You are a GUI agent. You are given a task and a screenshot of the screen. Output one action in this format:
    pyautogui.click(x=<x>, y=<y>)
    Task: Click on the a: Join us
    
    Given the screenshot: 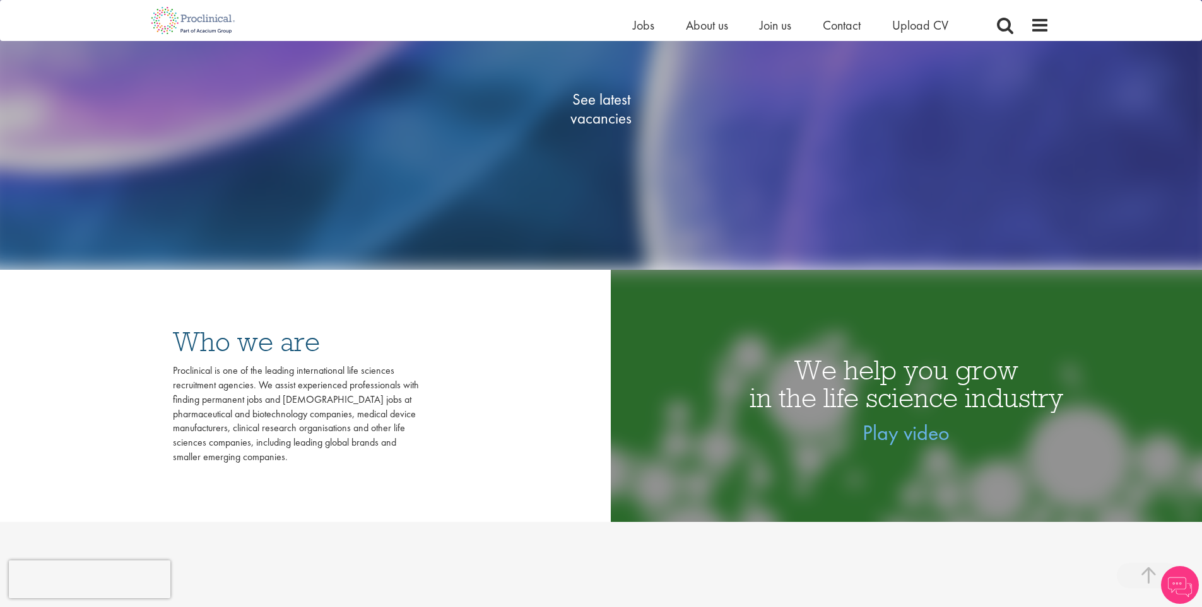 What is the action you would take?
    pyautogui.click(x=775, y=25)
    